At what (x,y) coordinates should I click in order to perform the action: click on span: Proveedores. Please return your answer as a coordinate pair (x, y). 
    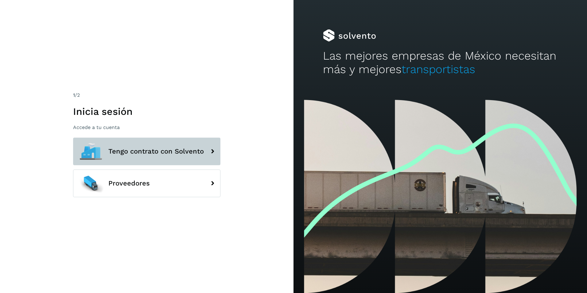
    Looking at the image, I should click on (129, 183).